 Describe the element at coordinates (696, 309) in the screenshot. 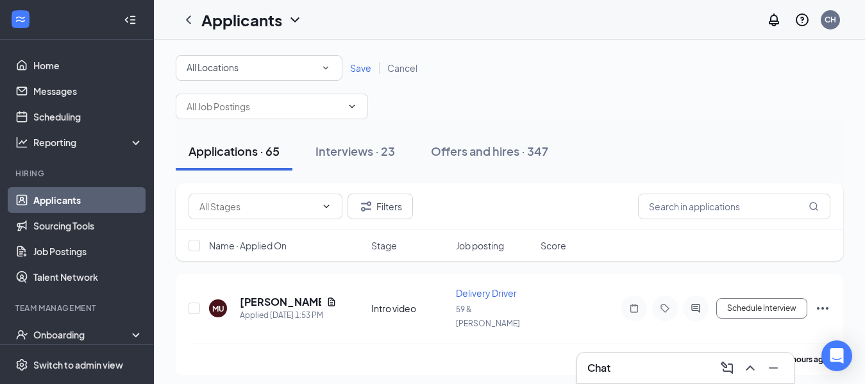

I see `svg: ActiveChat` at that location.